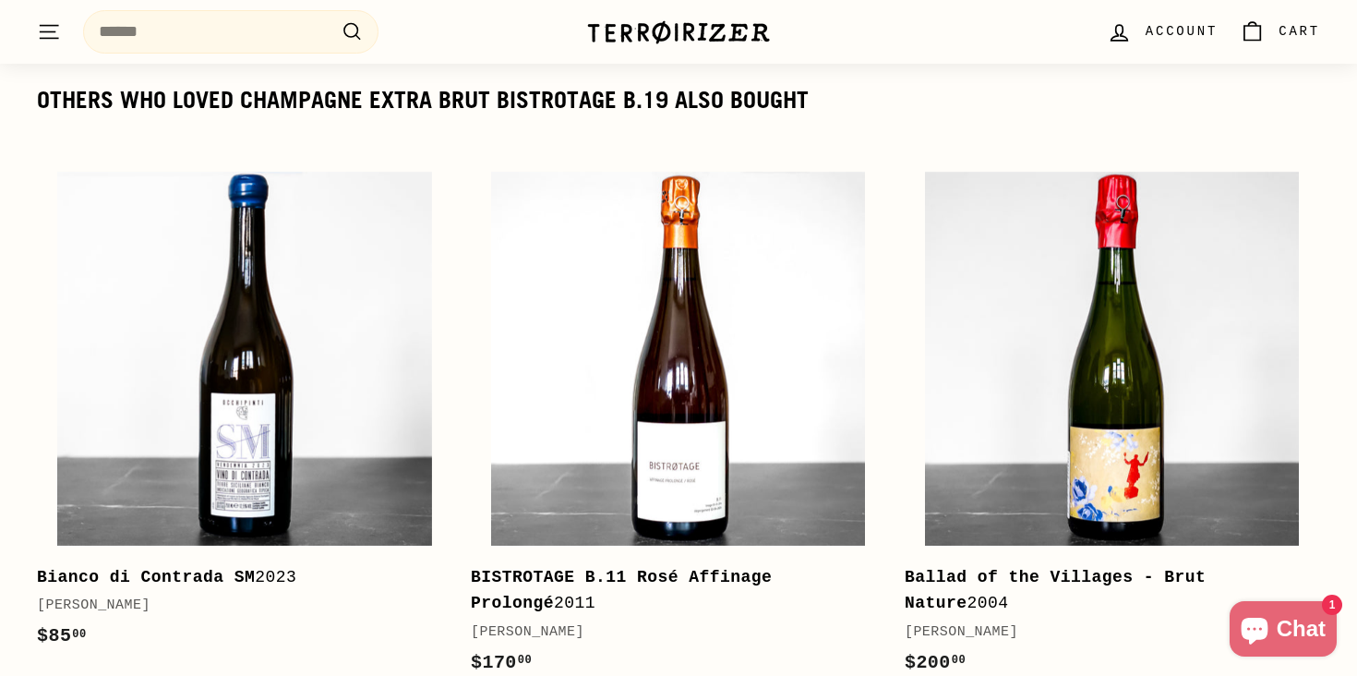 The image size is (1357, 676). Describe the element at coordinates (1103, 591) in the screenshot. I see `div: 2004` at that location.